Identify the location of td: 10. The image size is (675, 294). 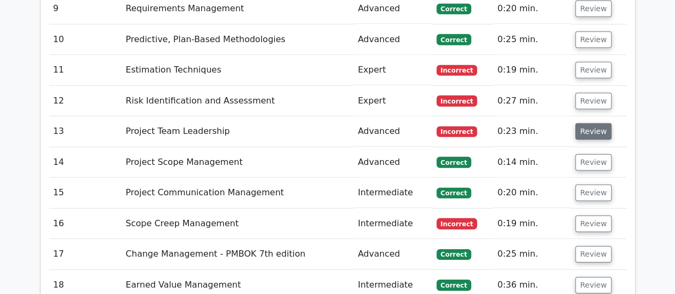
(85, 39).